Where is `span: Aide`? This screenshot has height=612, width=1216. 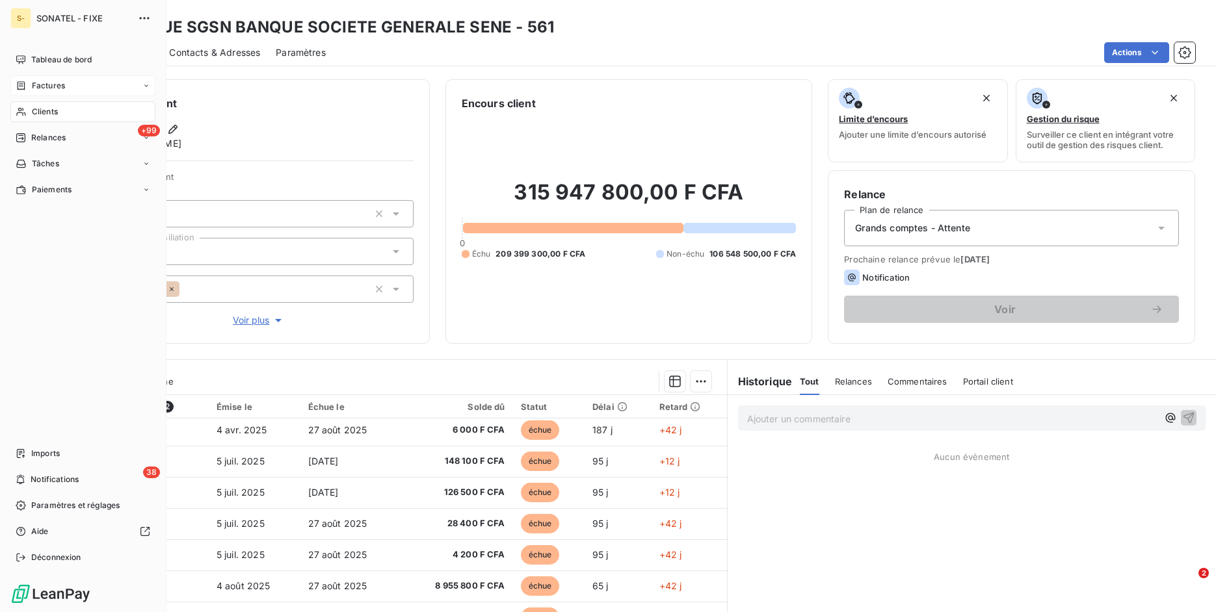 span: Aide is located at coordinates (40, 532).